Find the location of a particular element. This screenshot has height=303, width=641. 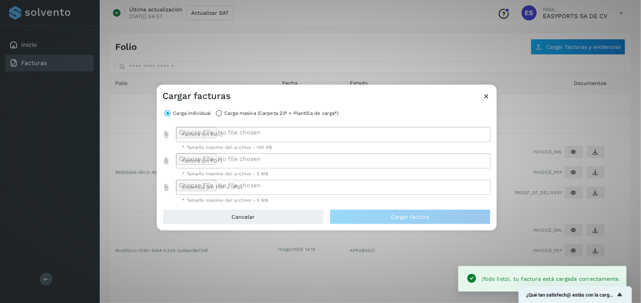

i: Factura (en PDF) prepended action is located at coordinates (167, 161).